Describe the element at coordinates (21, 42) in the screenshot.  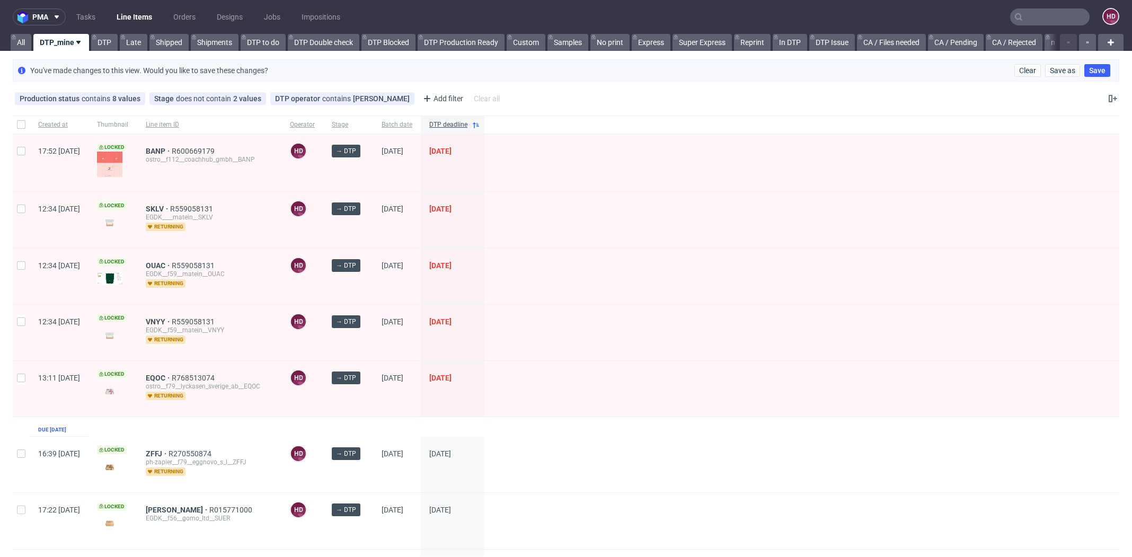
I see `a: All` at that location.